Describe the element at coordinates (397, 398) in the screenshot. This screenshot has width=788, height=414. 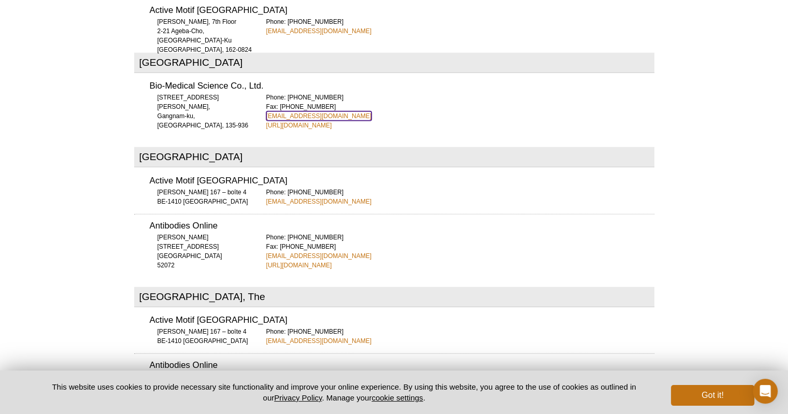
I see `button: cookie settings` at that location.